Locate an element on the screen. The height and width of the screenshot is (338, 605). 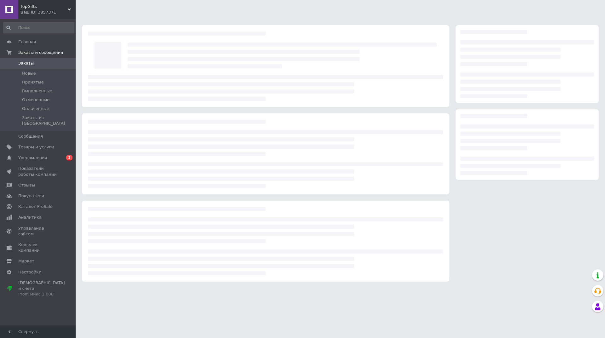
span: Каталог ProSale is located at coordinates (35, 207).